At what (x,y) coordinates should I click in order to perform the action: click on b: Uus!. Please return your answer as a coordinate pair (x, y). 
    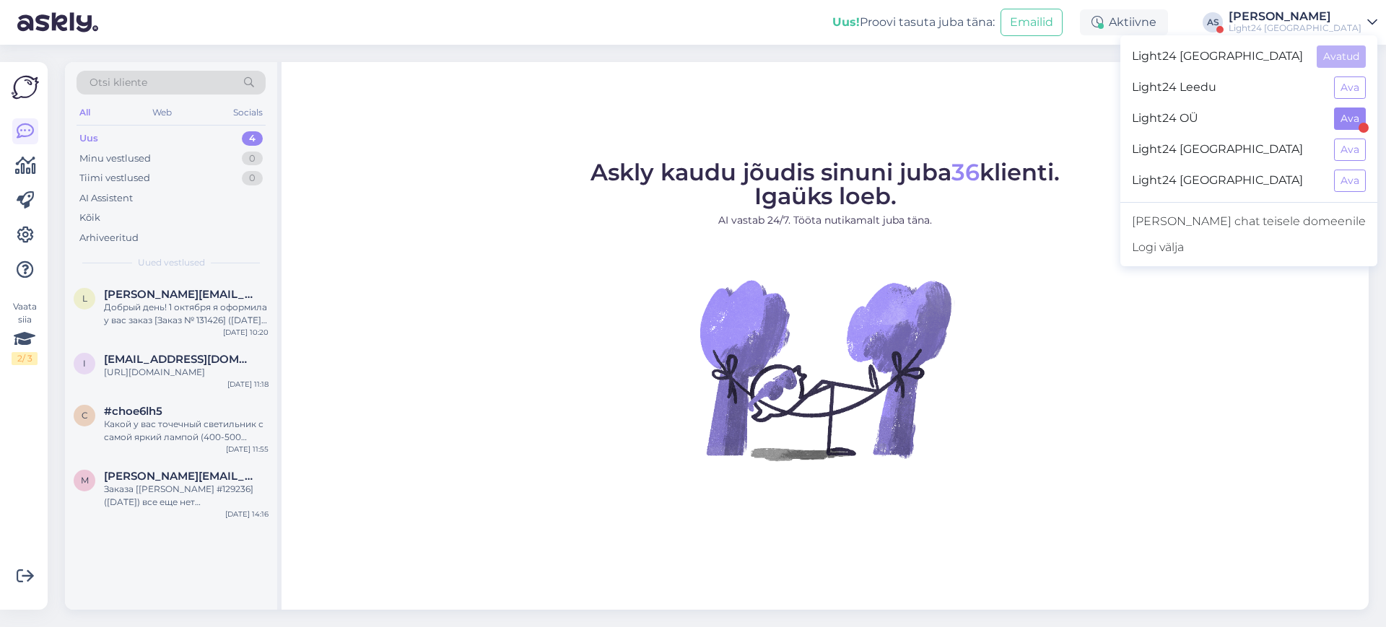
    Looking at the image, I should click on (846, 22).